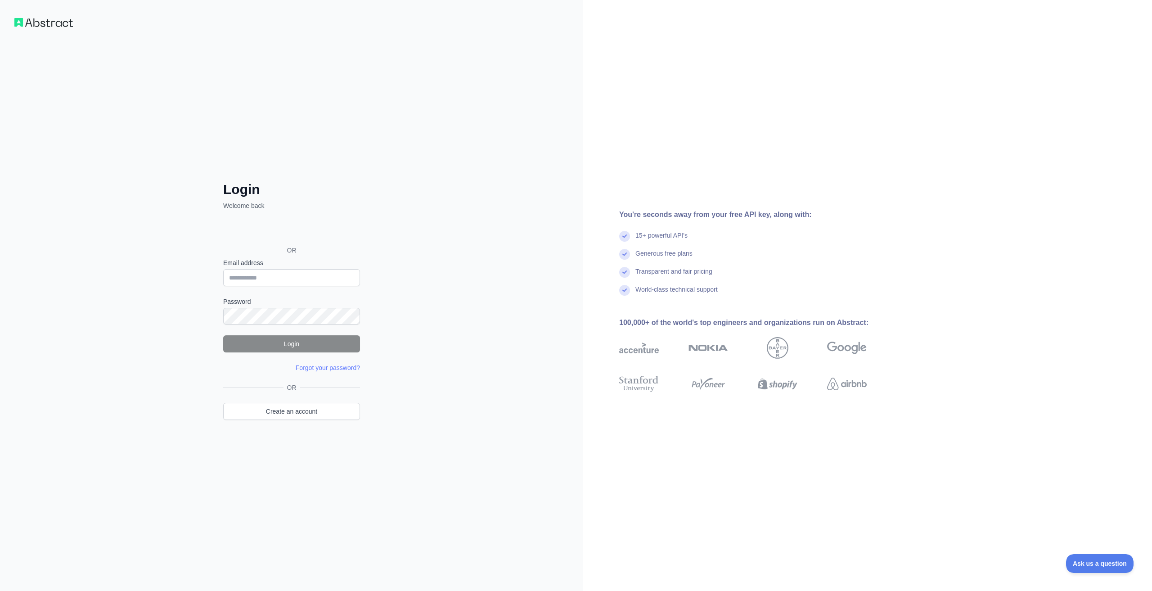 Image resolution: width=1152 pixels, height=591 pixels. I want to click on img: bayer, so click(777, 348).